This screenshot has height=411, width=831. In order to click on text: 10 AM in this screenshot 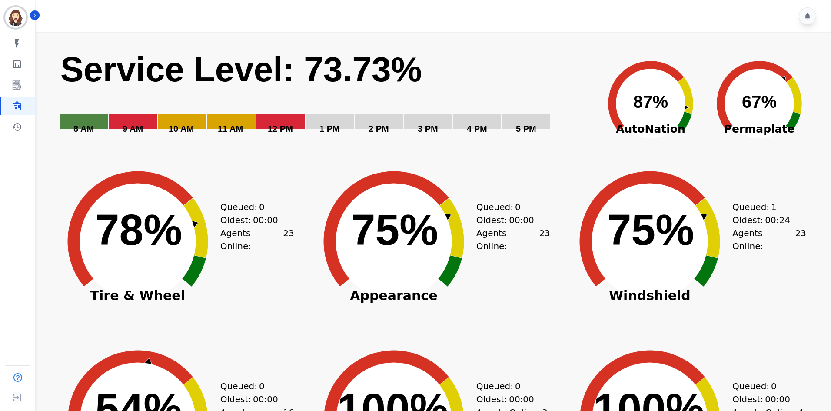, I will do `click(181, 129)`.